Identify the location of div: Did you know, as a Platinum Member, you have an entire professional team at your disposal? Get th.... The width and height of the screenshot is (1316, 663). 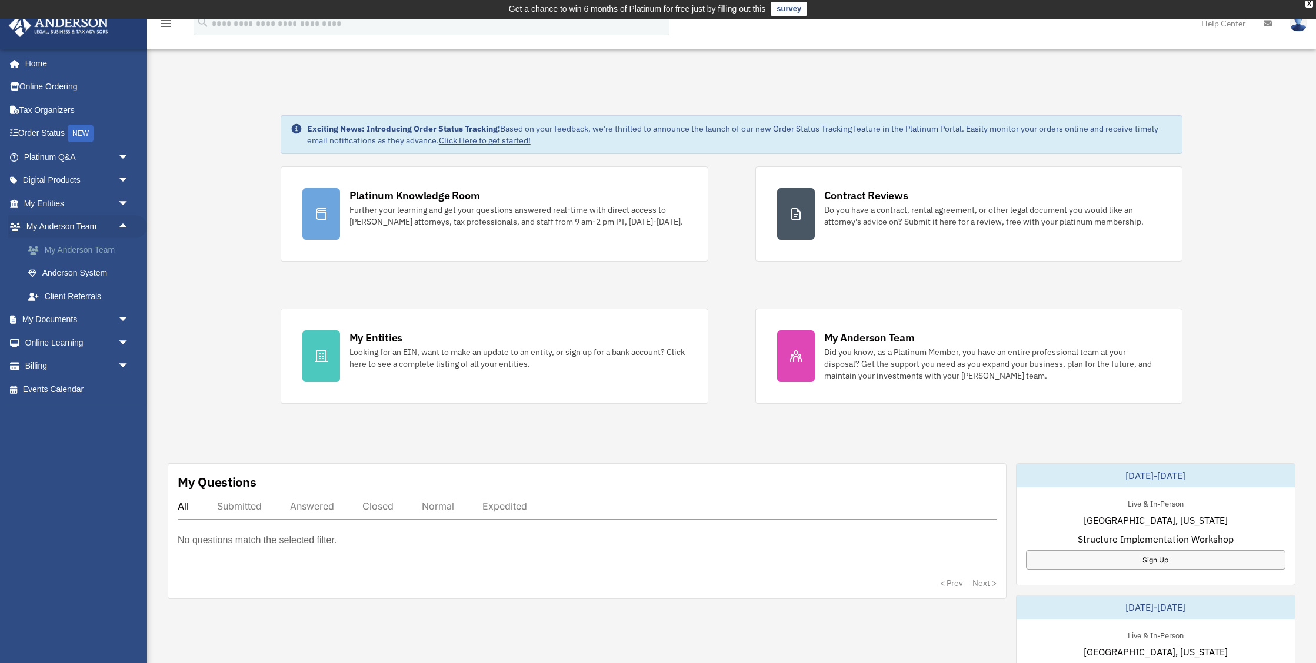
(992, 364).